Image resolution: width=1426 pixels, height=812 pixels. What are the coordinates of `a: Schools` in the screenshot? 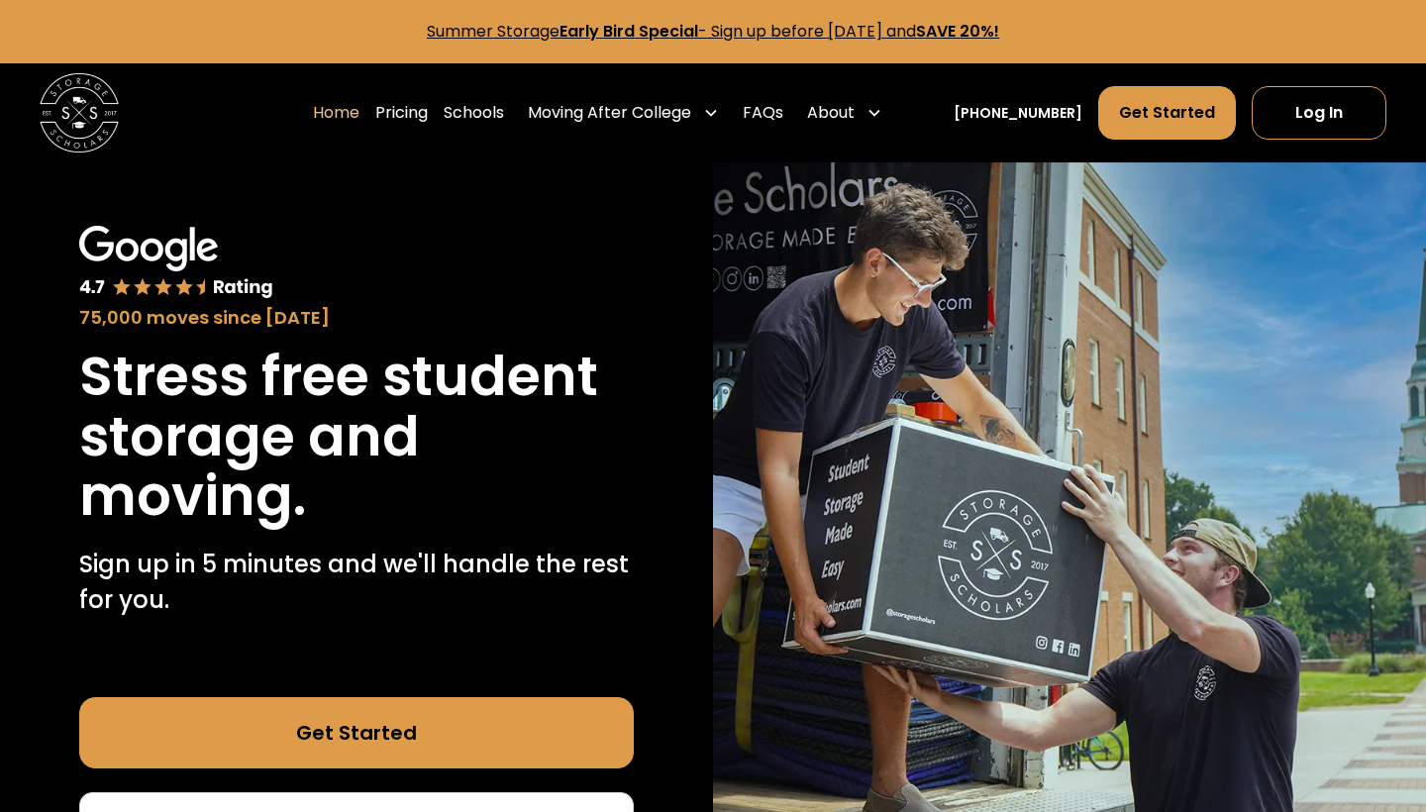 It's located at (473, 113).